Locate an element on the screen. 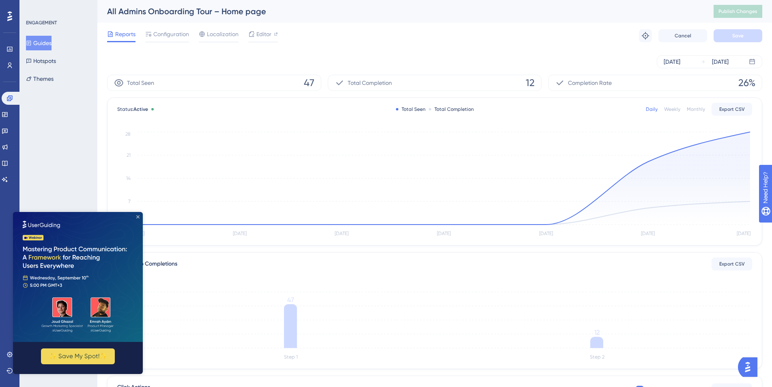  tspan: Step 1 is located at coordinates (291, 357).